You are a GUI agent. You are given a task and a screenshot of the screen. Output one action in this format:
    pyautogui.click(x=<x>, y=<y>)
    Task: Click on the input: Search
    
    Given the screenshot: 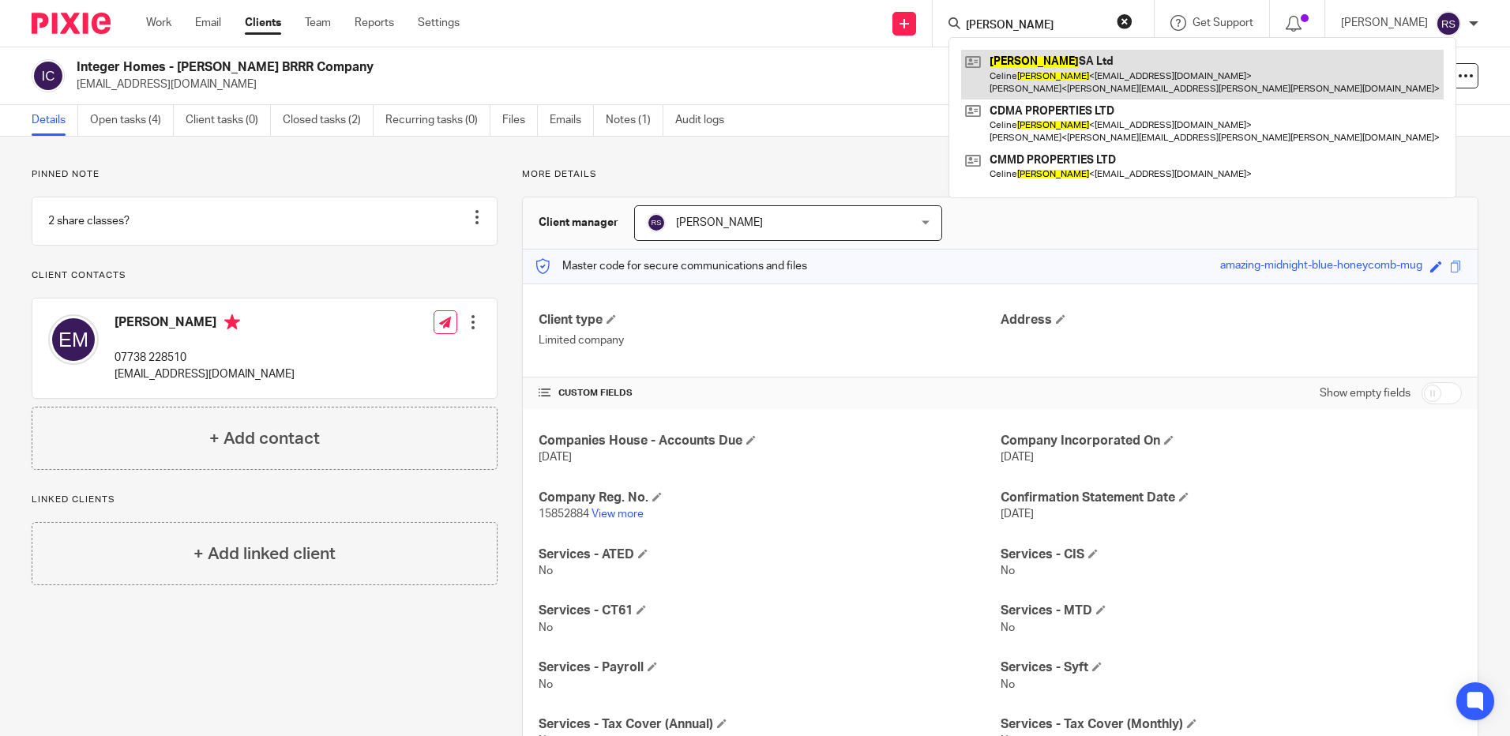 What is the action you would take?
    pyautogui.click(x=1035, y=26)
    